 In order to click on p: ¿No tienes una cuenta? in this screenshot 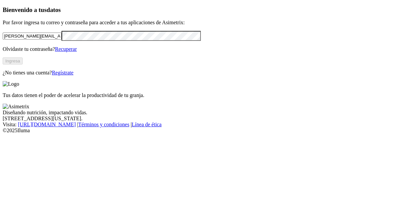, I will do `click(207, 73)`.